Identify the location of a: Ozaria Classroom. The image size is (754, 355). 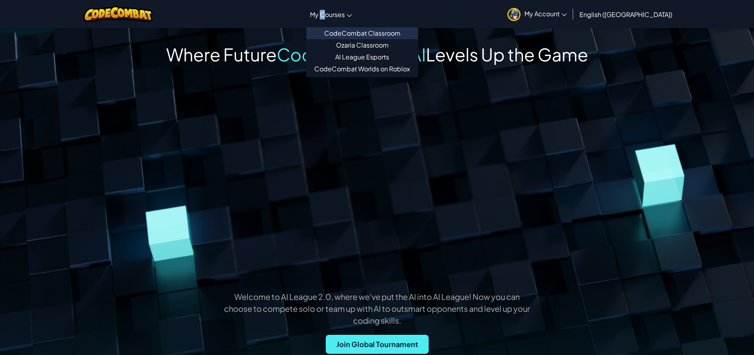
(362, 45).